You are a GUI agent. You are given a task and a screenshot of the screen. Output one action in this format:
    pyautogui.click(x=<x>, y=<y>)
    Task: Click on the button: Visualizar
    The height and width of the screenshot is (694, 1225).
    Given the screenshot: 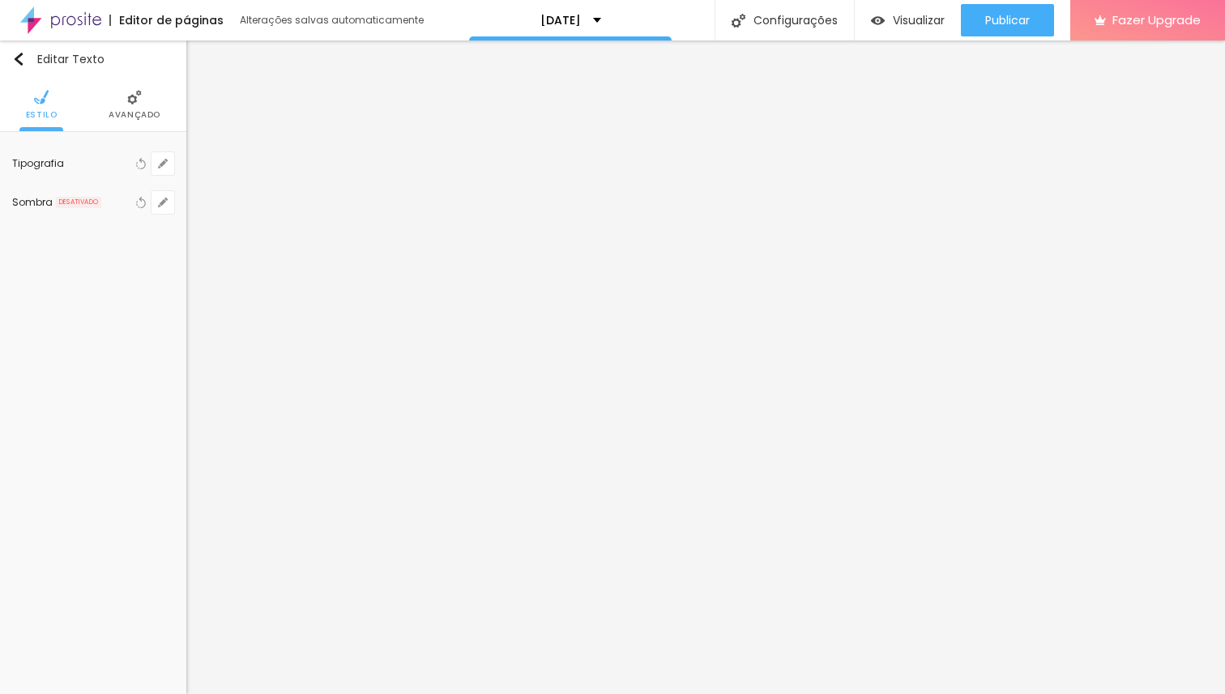 What is the action you would take?
    pyautogui.click(x=907, y=20)
    